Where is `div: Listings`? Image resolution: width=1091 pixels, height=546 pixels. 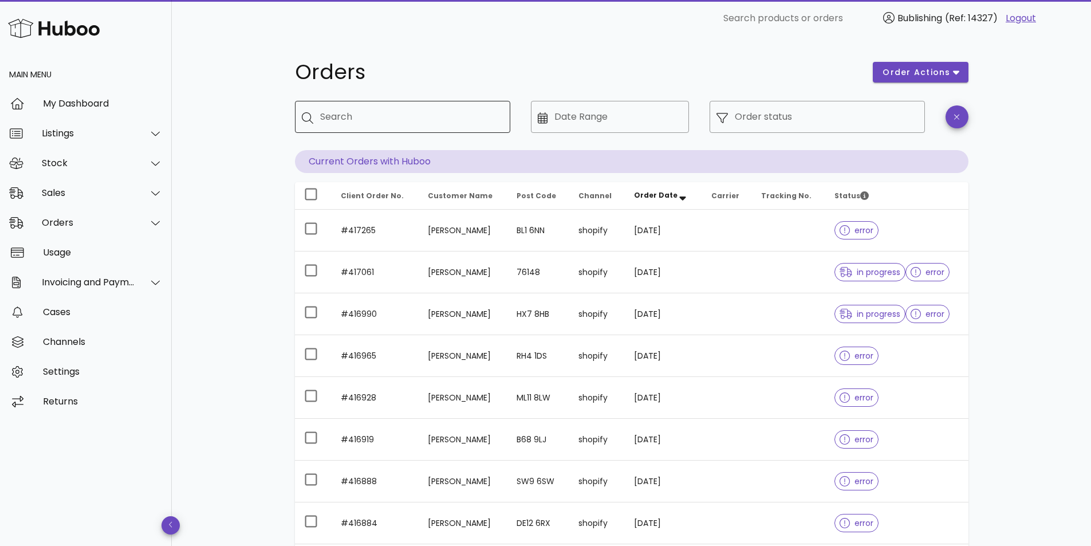
div: Listings is located at coordinates (88, 133).